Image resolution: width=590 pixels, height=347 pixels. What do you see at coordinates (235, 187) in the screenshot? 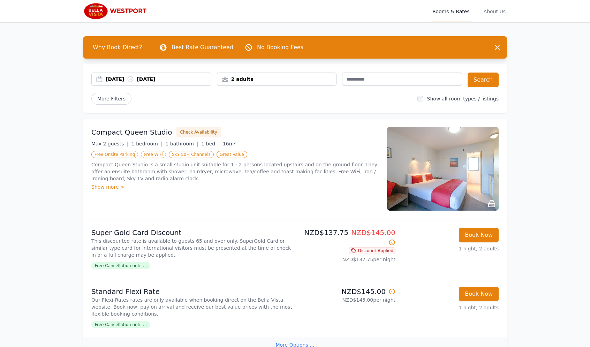
I see `div: Show more >` at bounding box center [235, 187].